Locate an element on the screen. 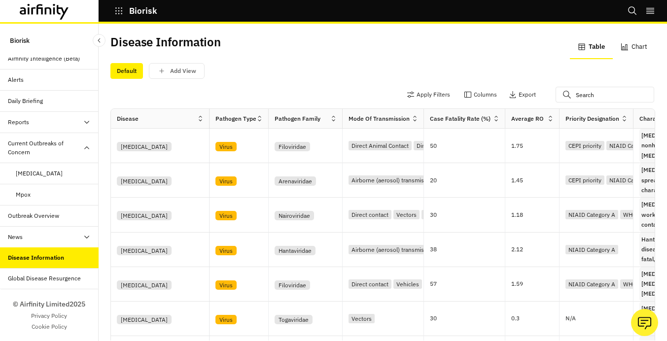 This screenshot has width=667, height=341. div: Hantaviridae is located at coordinates (295, 250).